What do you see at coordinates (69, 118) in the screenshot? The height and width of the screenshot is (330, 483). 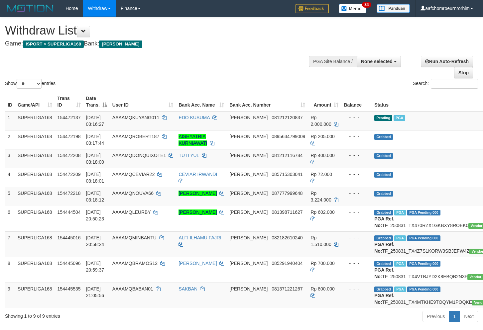 I see `span: 154472137` at bounding box center [69, 118].